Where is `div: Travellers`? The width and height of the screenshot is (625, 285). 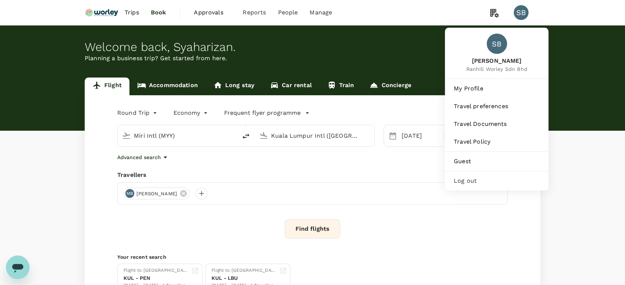
div: Travellers is located at coordinates (312, 175).